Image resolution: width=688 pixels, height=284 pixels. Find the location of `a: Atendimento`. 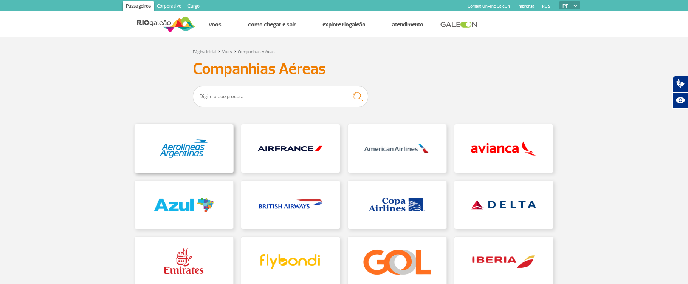

a: Atendimento is located at coordinates (408, 25).